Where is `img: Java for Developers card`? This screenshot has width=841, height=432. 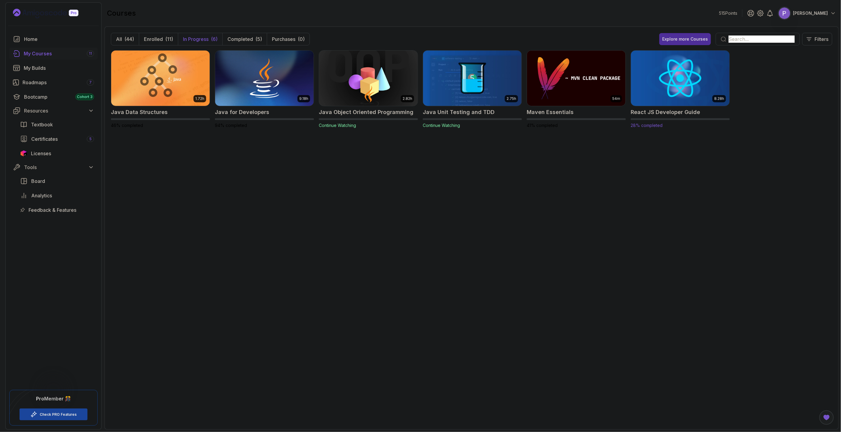 img: Java for Developers card is located at coordinates (265, 78).